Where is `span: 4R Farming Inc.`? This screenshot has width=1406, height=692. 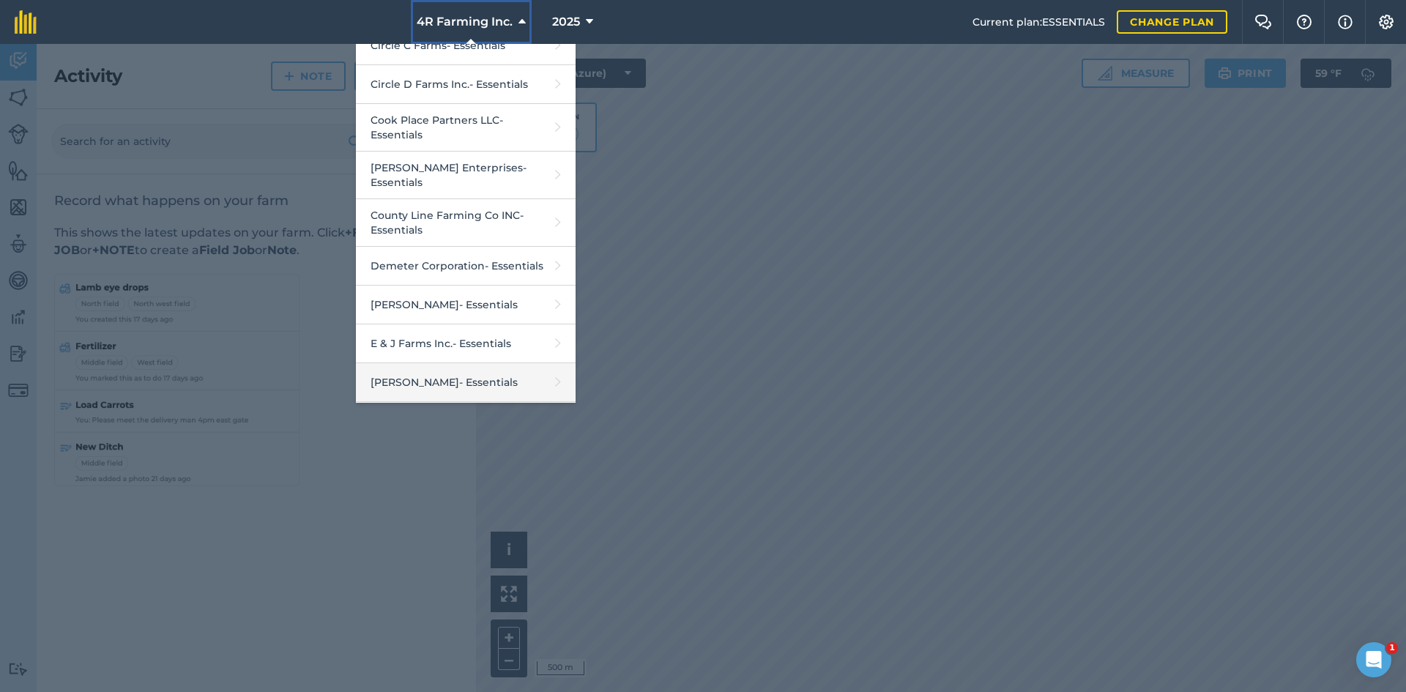
span: 4R Farming Inc. is located at coordinates (464, 22).